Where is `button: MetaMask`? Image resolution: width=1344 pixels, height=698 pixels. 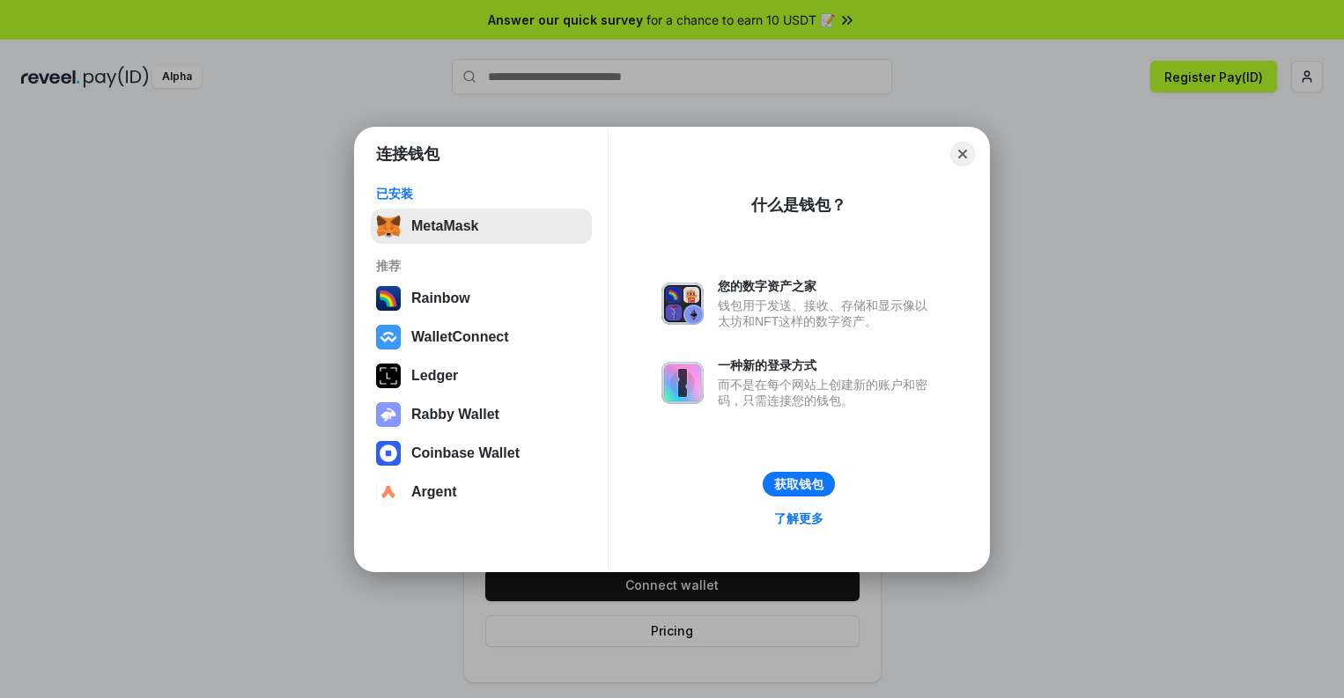
button: MetaMask is located at coordinates (481, 226).